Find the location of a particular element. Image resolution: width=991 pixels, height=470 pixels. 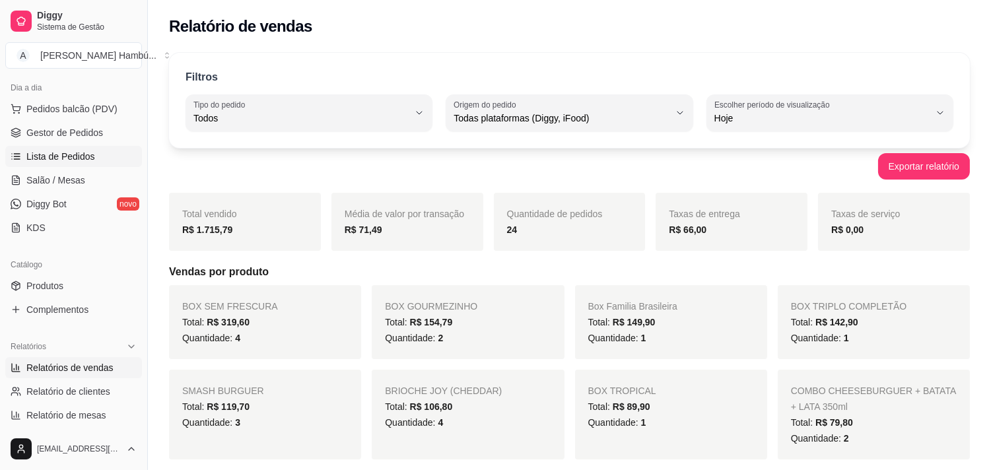

span: Relatório de clientes is located at coordinates (68, 392).